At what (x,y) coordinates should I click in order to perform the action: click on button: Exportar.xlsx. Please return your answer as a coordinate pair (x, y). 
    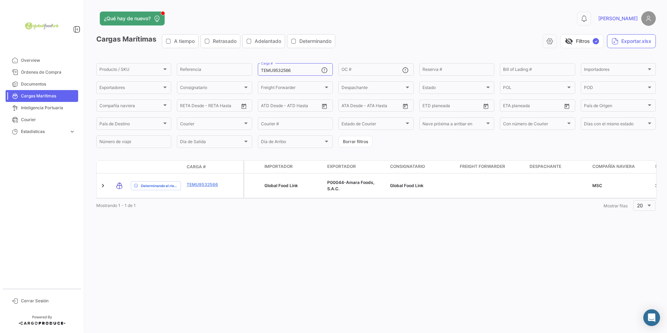
    Looking at the image, I should click on (631, 41).